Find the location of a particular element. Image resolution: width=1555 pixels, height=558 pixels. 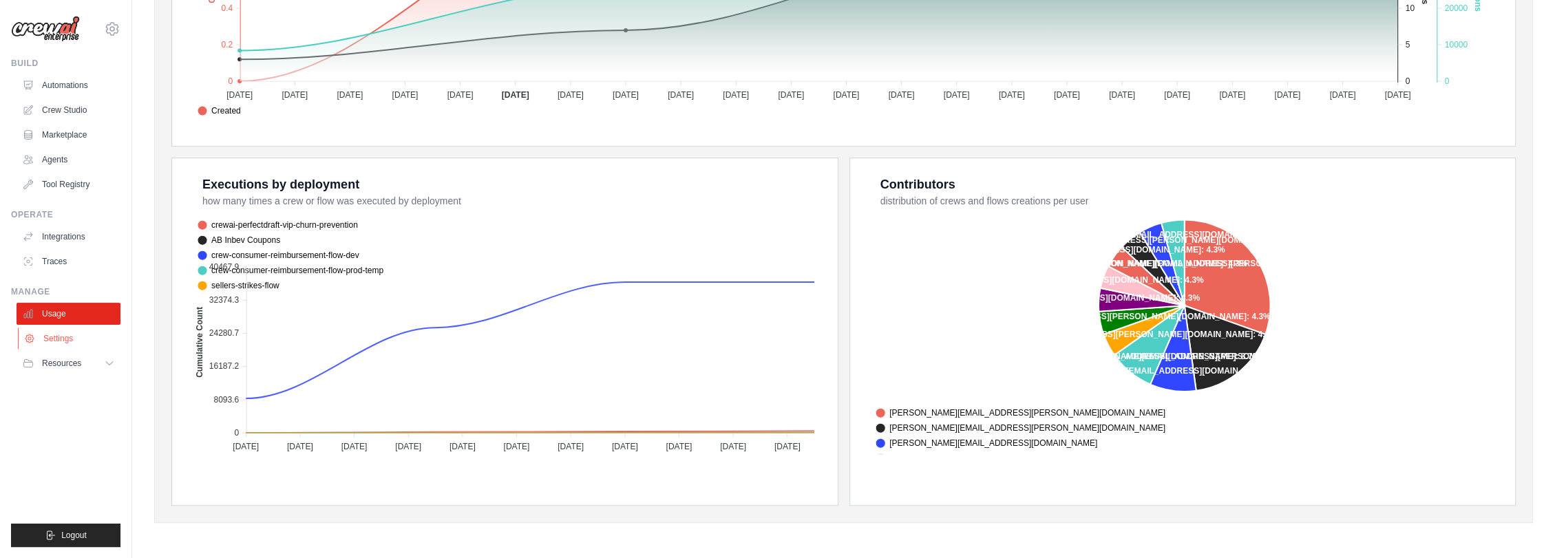

span: Created is located at coordinates (219, 111).